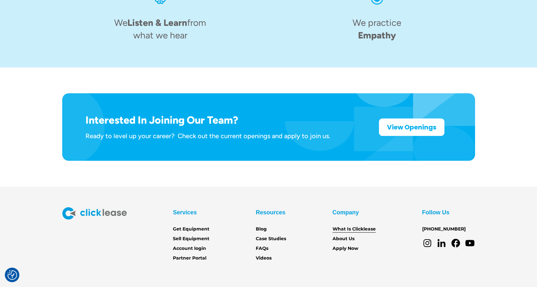 This screenshot has height=287, width=537. What do you see at coordinates (185, 212) in the screenshot?
I see `div: Services` at bounding box center [185, 212].